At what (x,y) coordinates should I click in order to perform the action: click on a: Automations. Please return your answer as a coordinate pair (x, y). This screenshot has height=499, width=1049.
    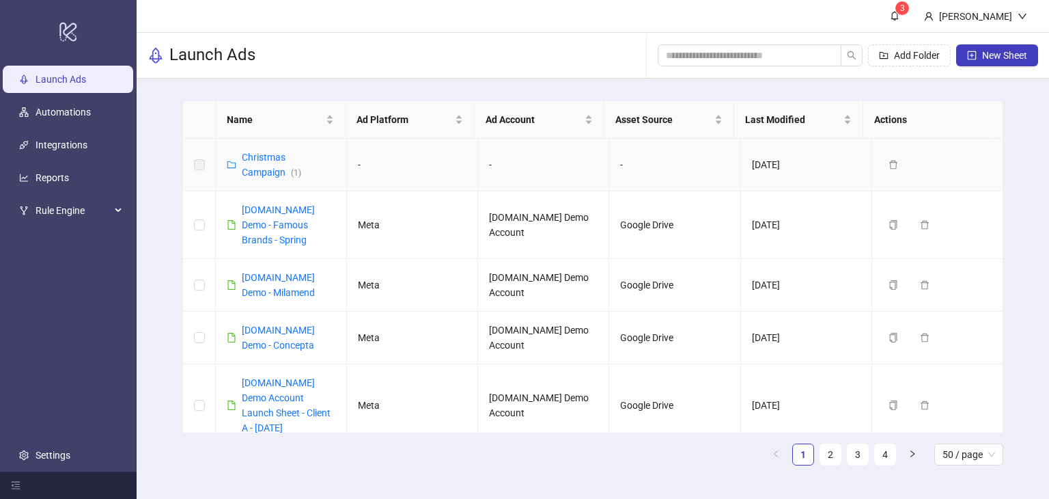
    Looking at the image, I should click on (63, 112).